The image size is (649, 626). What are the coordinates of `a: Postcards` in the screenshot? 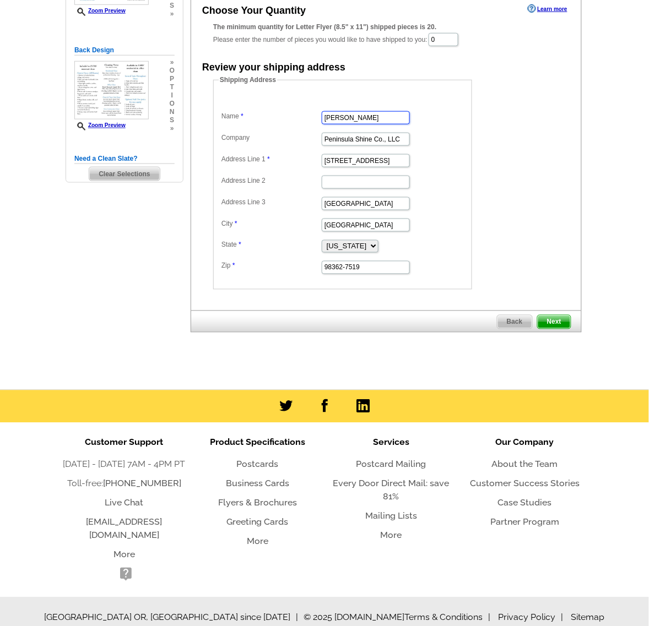 It's located at (258, 464).